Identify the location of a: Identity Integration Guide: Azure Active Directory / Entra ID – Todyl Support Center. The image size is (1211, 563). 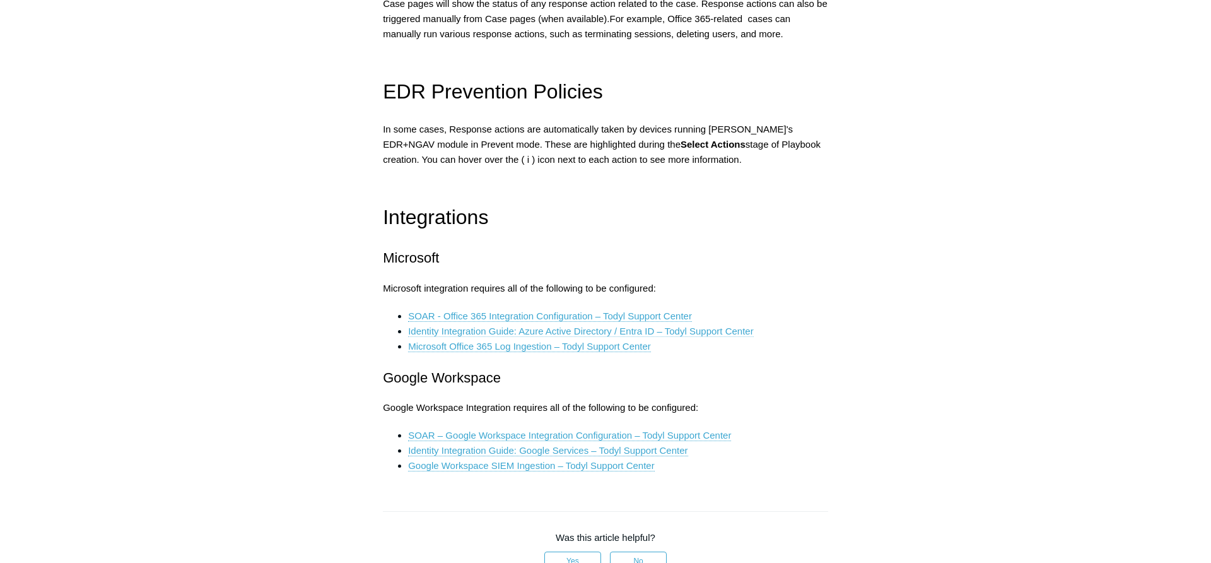
(581, 331).